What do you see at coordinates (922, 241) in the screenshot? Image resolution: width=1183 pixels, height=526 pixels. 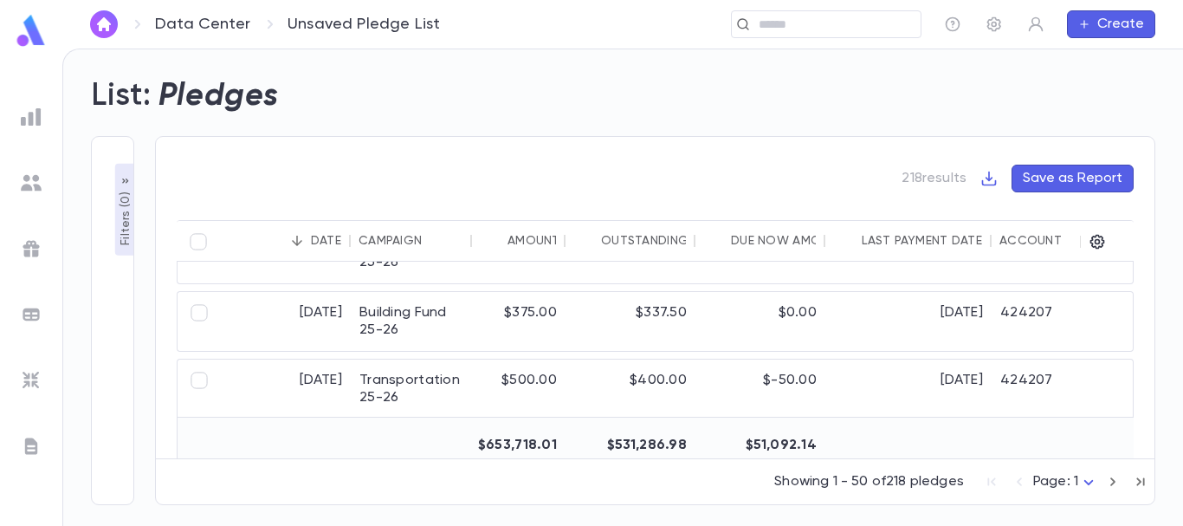 I see `div: Last Payment Date` at bounding box center [922, 241].